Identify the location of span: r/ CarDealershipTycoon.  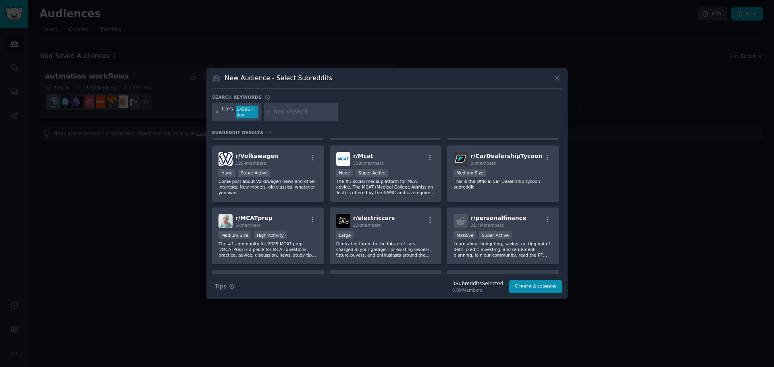
(507, 156).